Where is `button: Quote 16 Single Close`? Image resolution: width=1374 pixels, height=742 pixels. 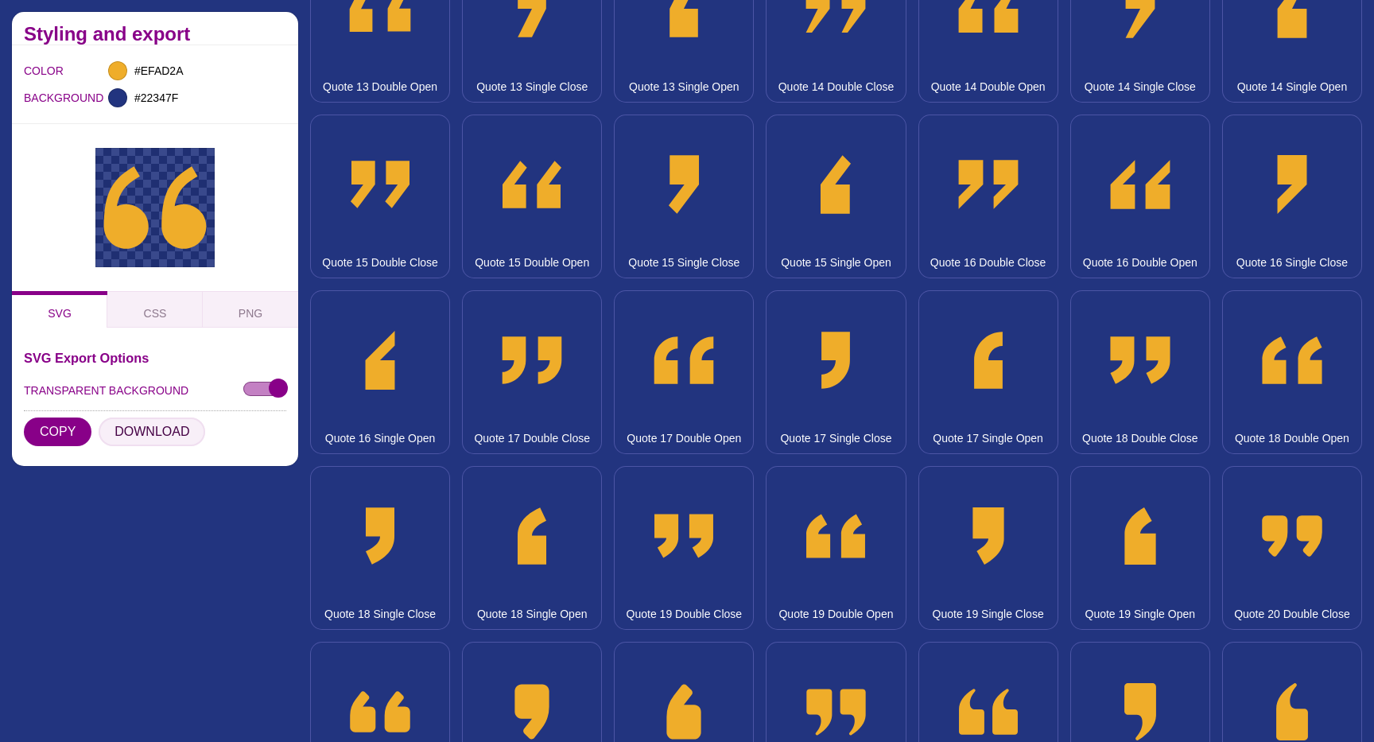
button: Quote 16 Single Close is located at coordinates (1292, 196).